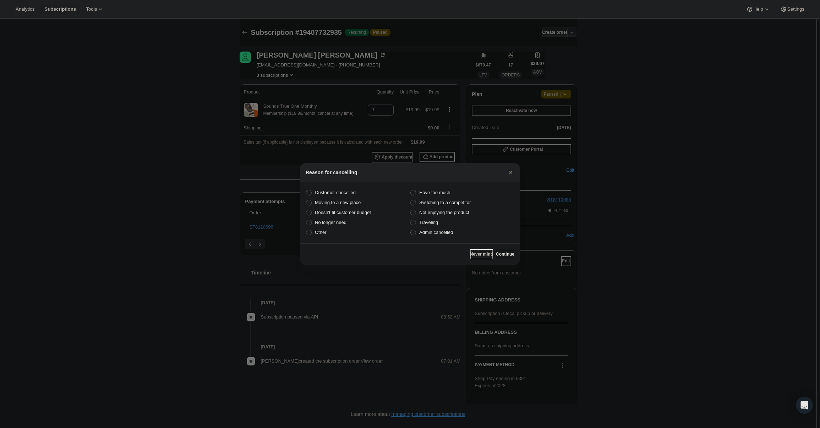 Image resolution: width=820 pixels, height=428 pixels. What do you see at coordinates (331, 222) in the screenshot?
I see `span: No longer need` at bounding box center [331, 222].